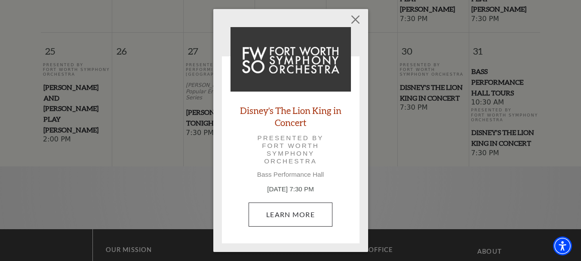  Describe the element at coordinates (355, 19) in the screenshot. I see `button: Close` at that location.